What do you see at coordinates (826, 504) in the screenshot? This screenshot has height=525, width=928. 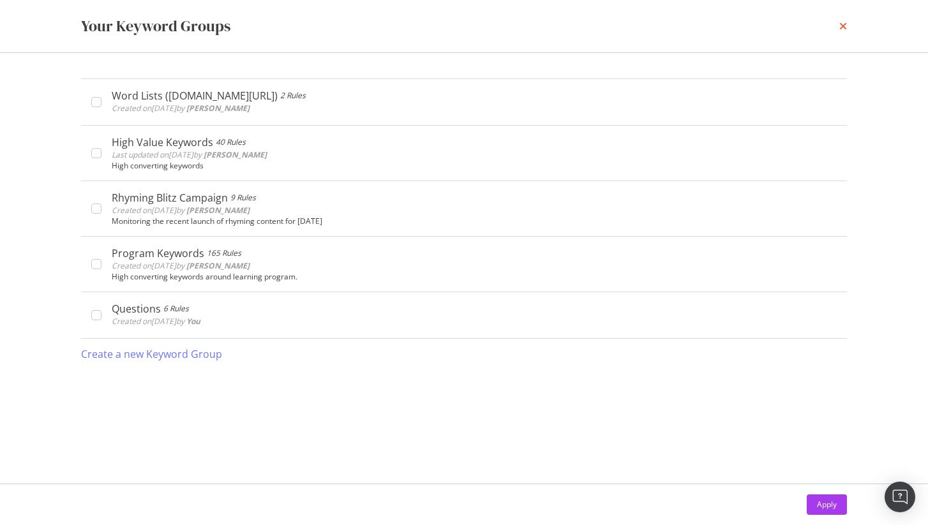 I see `div: Apply` at bounding box center [826, 504].